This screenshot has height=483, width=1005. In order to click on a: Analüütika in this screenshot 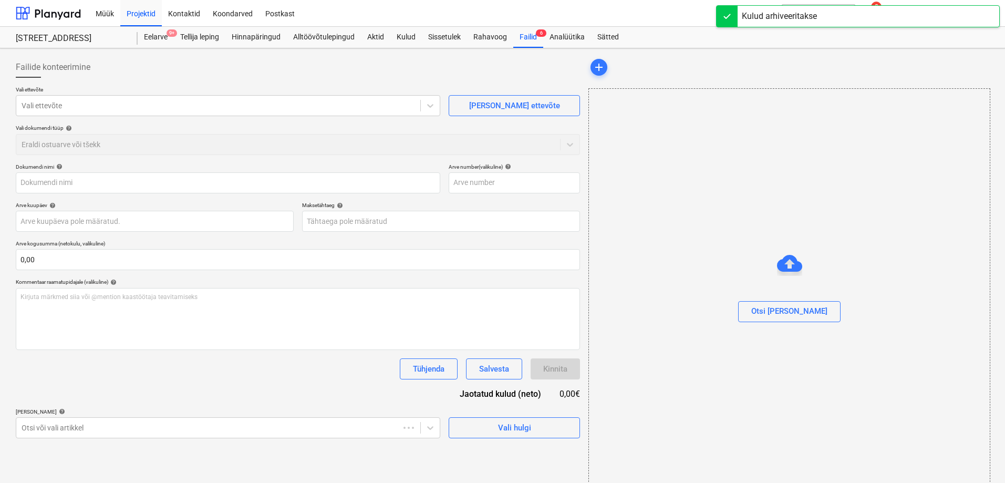, I will do `click(567, 37)`.